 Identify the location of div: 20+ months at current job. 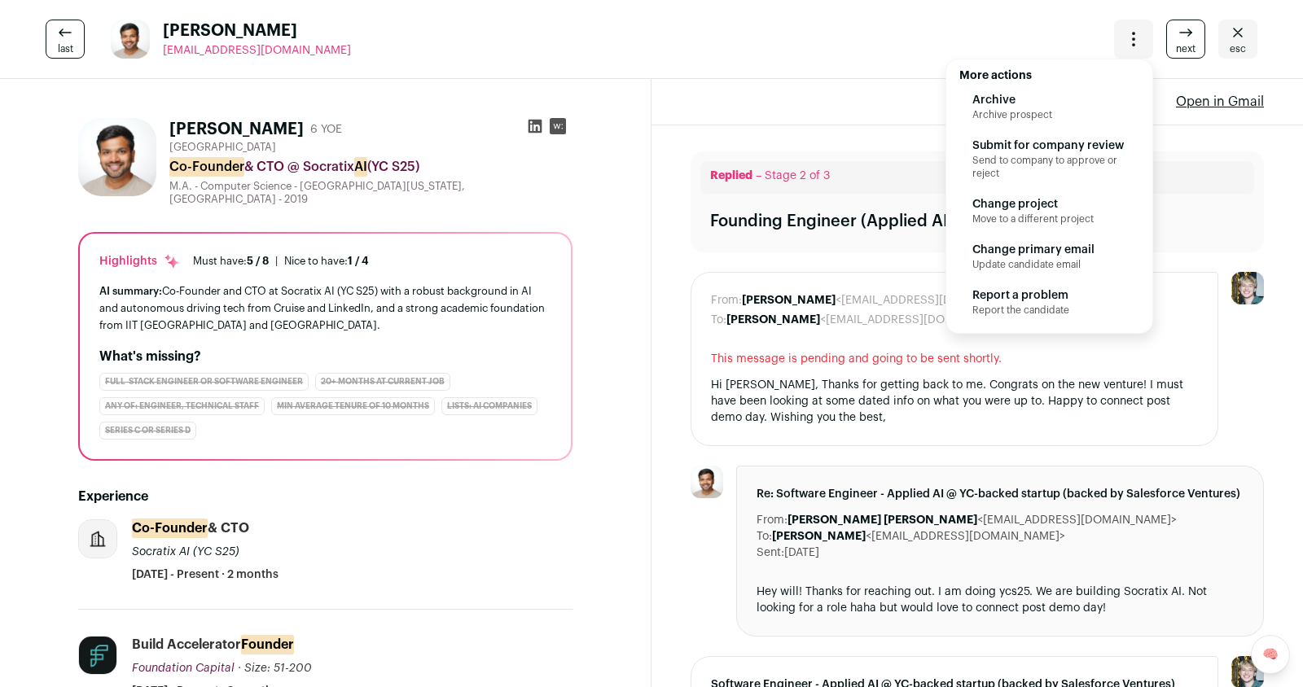
(383, 382).